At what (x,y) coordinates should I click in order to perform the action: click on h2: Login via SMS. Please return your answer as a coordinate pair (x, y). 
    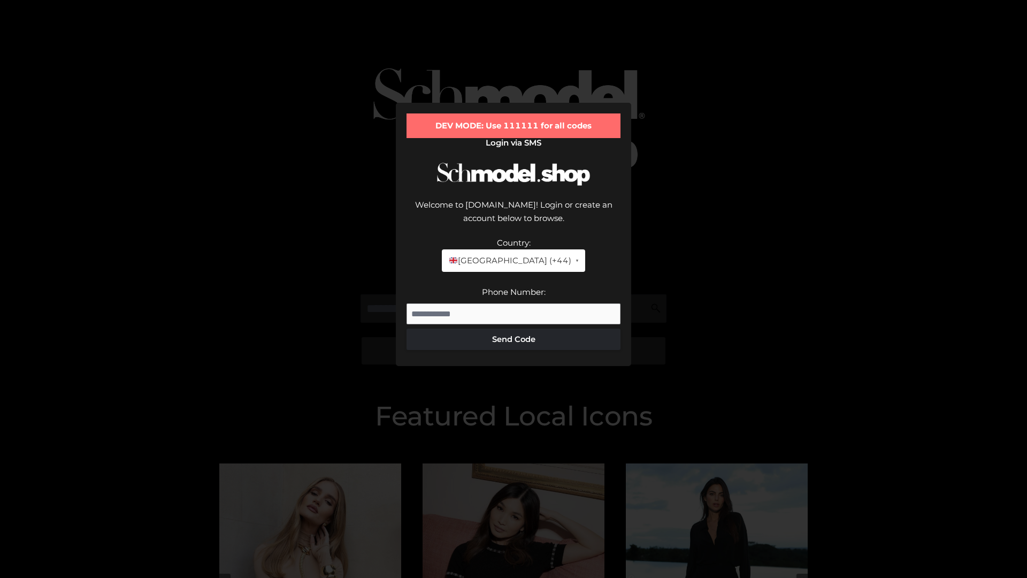
    Looking at the image, I should click on (514, 143).